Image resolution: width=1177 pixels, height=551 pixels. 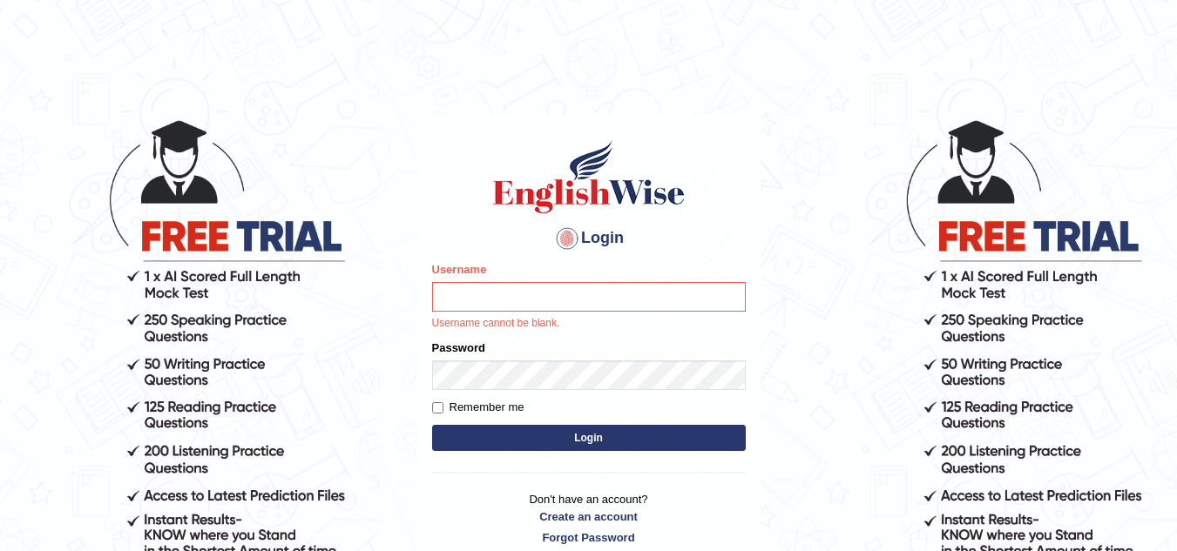 I want to click on label: Password, so click(x=458, y=348).